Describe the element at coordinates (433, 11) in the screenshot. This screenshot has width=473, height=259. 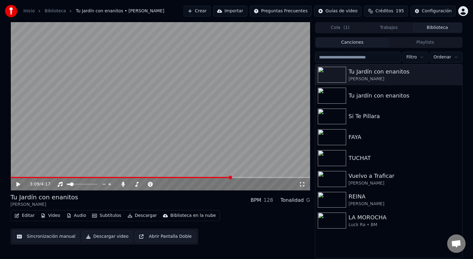
I see `button: Configuración` at that location.